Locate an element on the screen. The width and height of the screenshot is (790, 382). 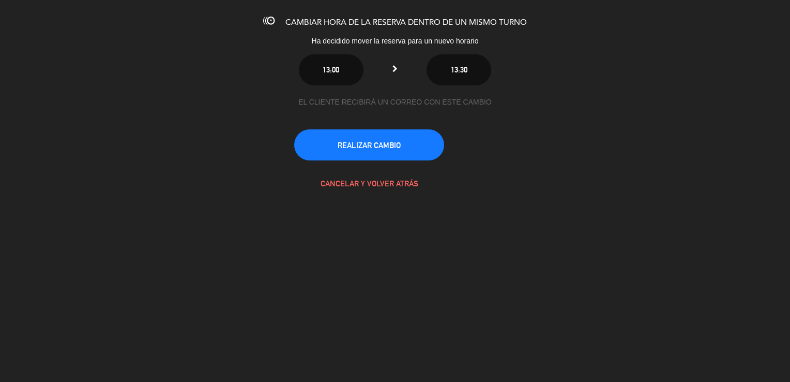
span: 13:00 is located at coordinates (331, 69).